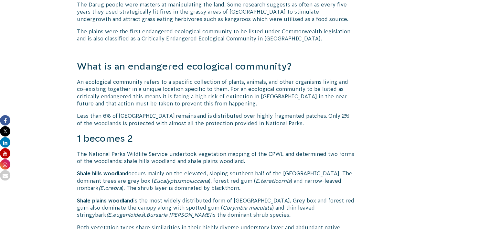 This screenshot has height=229, width=489. What do you see at coordinates (260, 207) in the screenshot?
I see `span: maculata` at bounding box center [260, 207].